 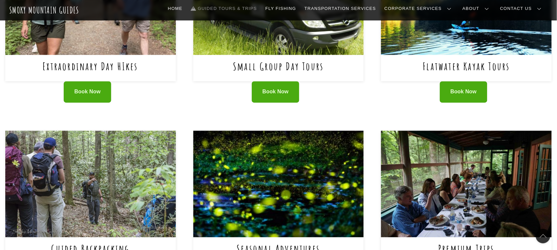 I want to click on img: Seasonal Adventures, so click(x=278, y=184).